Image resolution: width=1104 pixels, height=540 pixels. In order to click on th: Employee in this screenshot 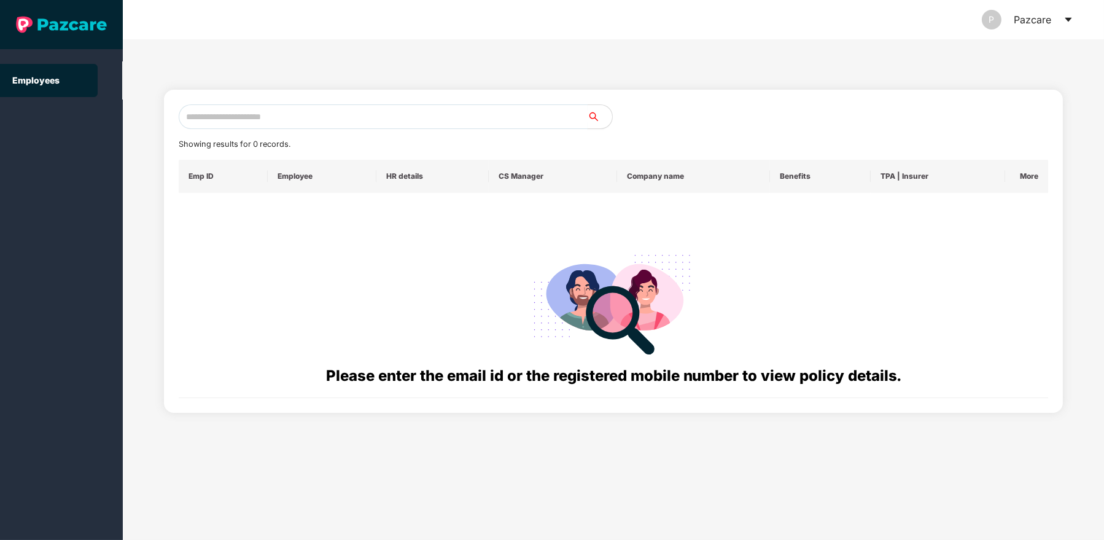, I will do `click(322, 176)`.